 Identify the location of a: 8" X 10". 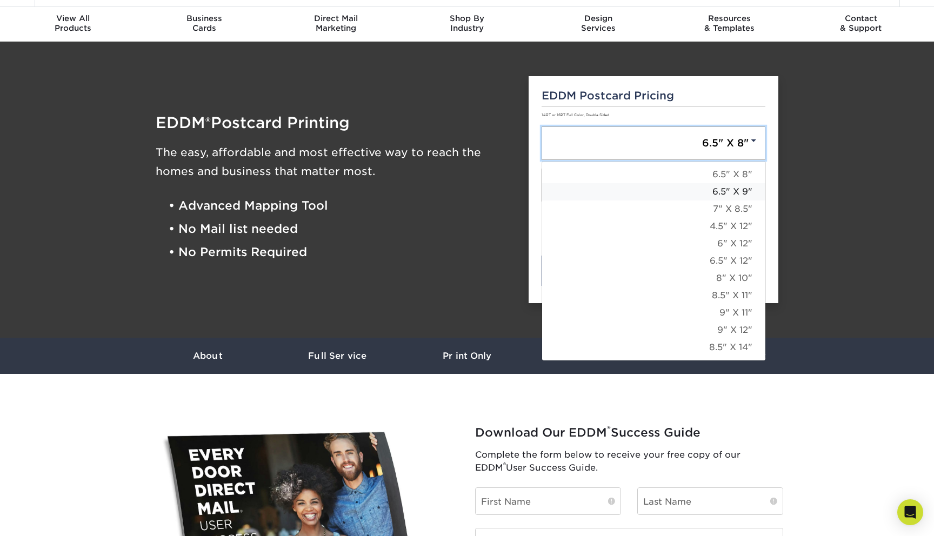
(654, 278).